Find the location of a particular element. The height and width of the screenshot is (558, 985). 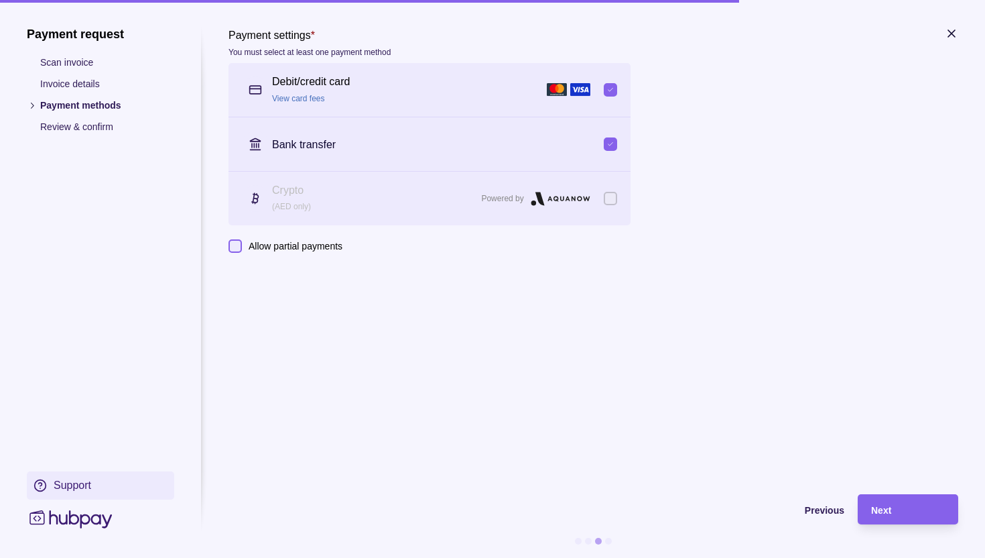

div: Support is located at coordinates (72, 485).